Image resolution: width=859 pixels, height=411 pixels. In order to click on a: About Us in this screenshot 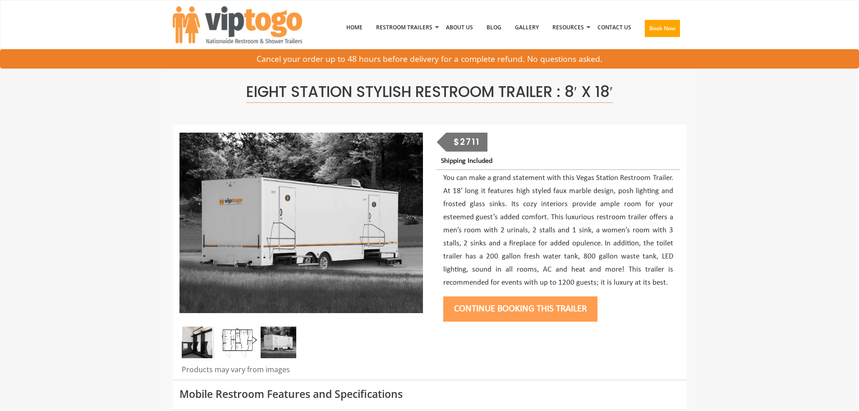, I will do `click(459, 27)`.